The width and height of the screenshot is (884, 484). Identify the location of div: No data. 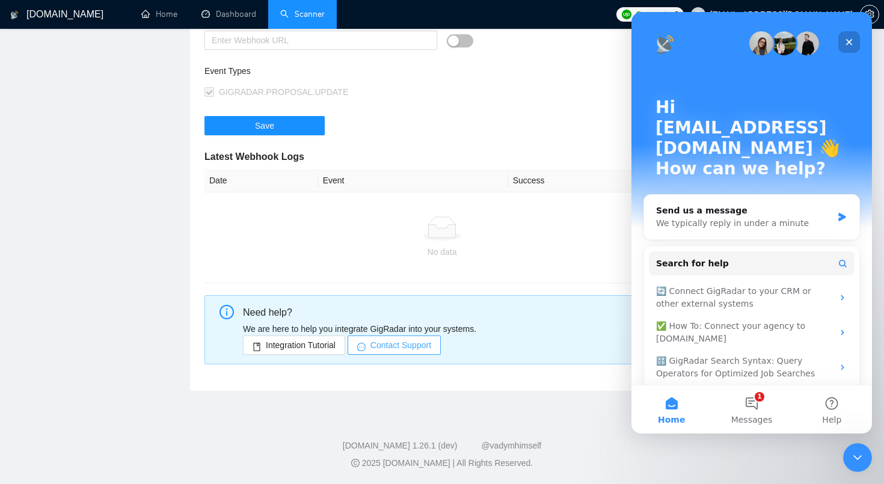
(442, 252).